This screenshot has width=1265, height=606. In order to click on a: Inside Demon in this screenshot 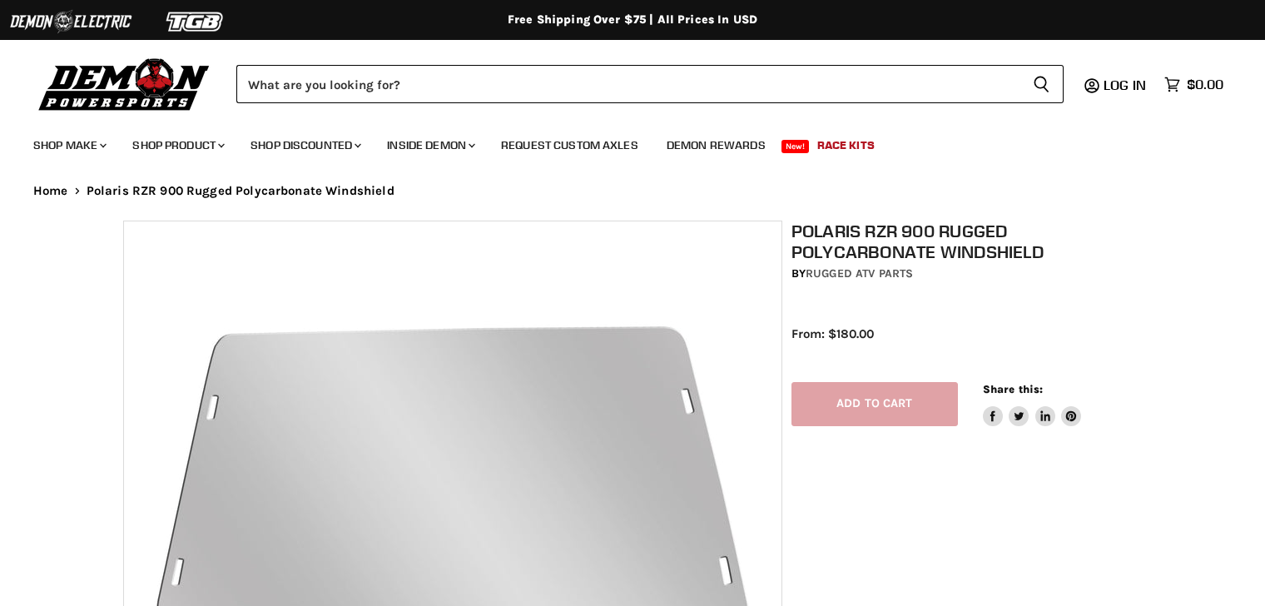, I will do `click(429, 145)`.